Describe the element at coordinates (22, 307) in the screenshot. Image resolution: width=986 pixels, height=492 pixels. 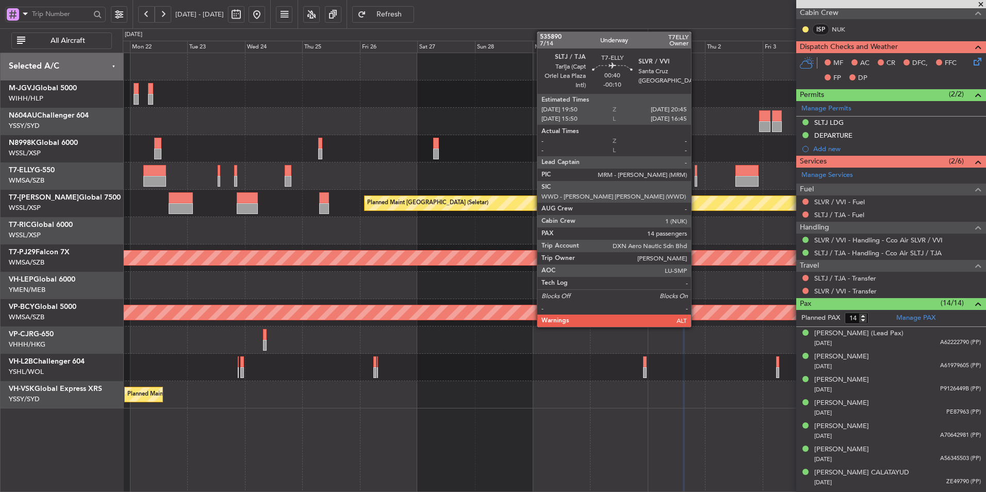
I see `span: VP-BCY` at that location.